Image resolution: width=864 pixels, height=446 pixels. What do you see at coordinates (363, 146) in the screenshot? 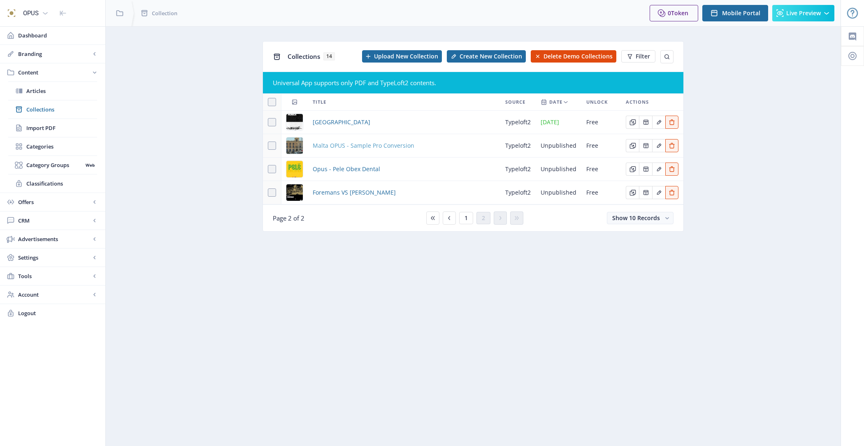
I see `span: Malta OPUS - Sample Pro Conversion` at bounding box center [363, 146].